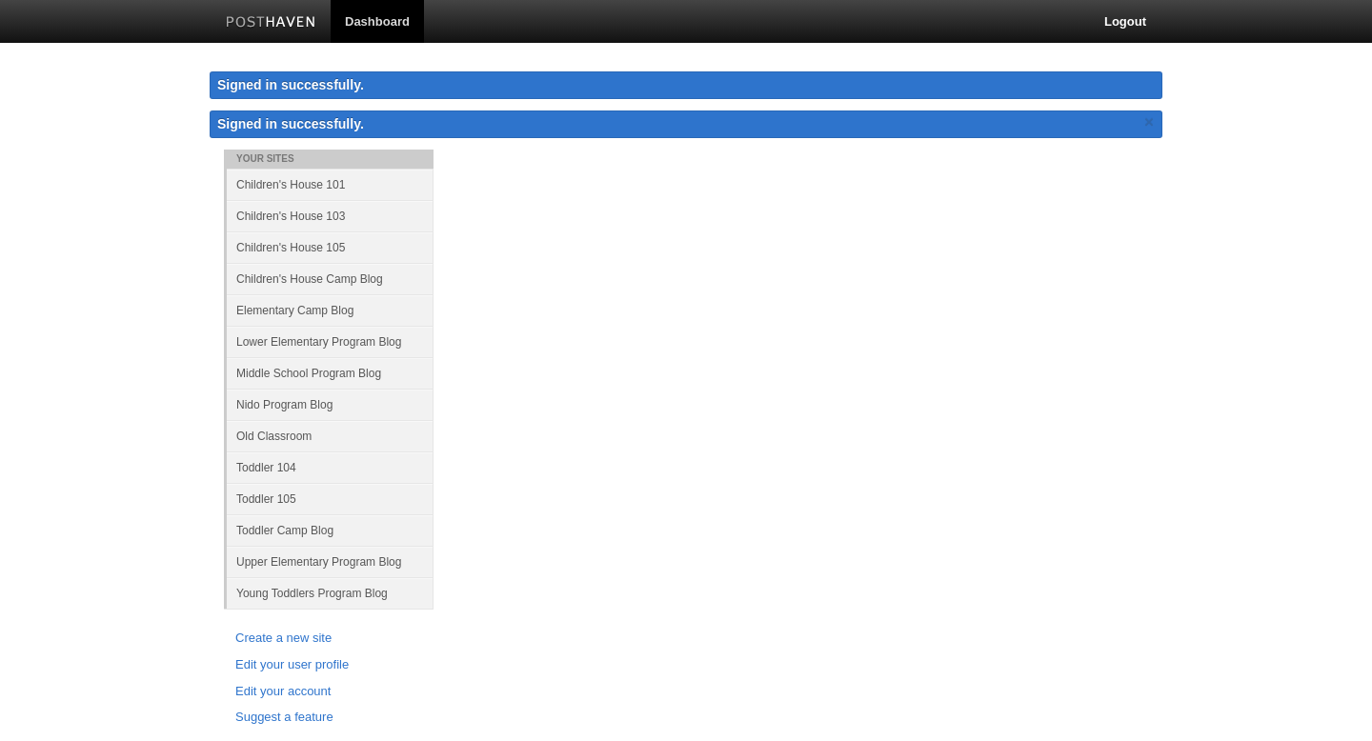  Describe the element at coordinates (330, 373) in the screenshot. I see `a: Middle School Program Blog` at that location.